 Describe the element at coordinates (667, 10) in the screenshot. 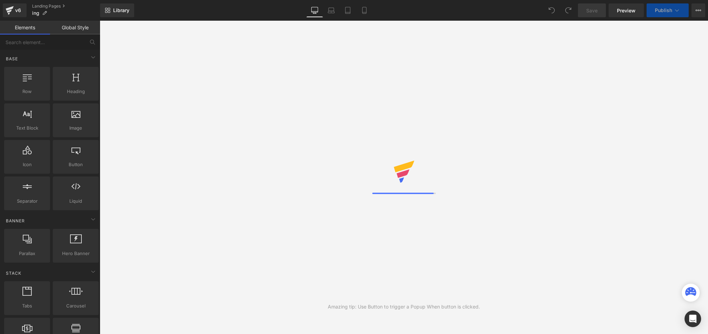

I see `button: Publish` at that location.